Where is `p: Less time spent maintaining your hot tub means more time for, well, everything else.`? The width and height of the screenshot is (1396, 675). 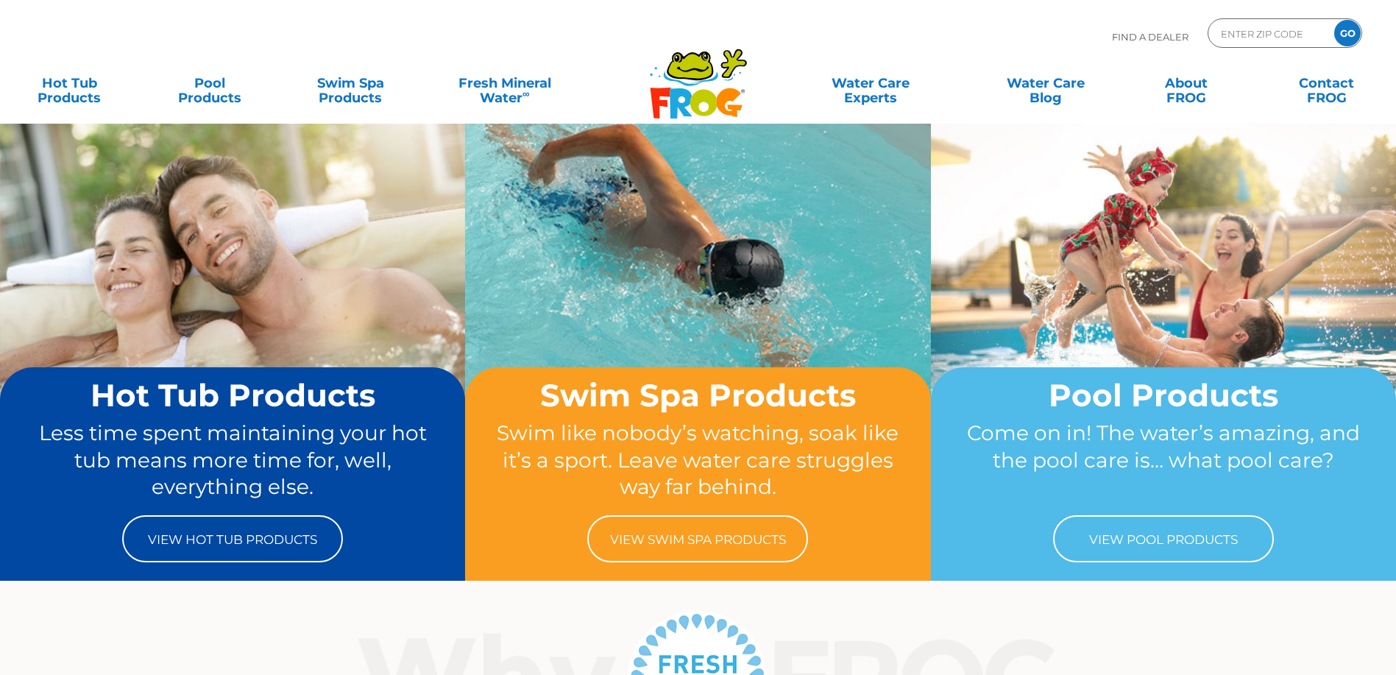 p: Less time spent maintaining your hot tub means more time for, well, everything else. is located at coordinates (233, 460).